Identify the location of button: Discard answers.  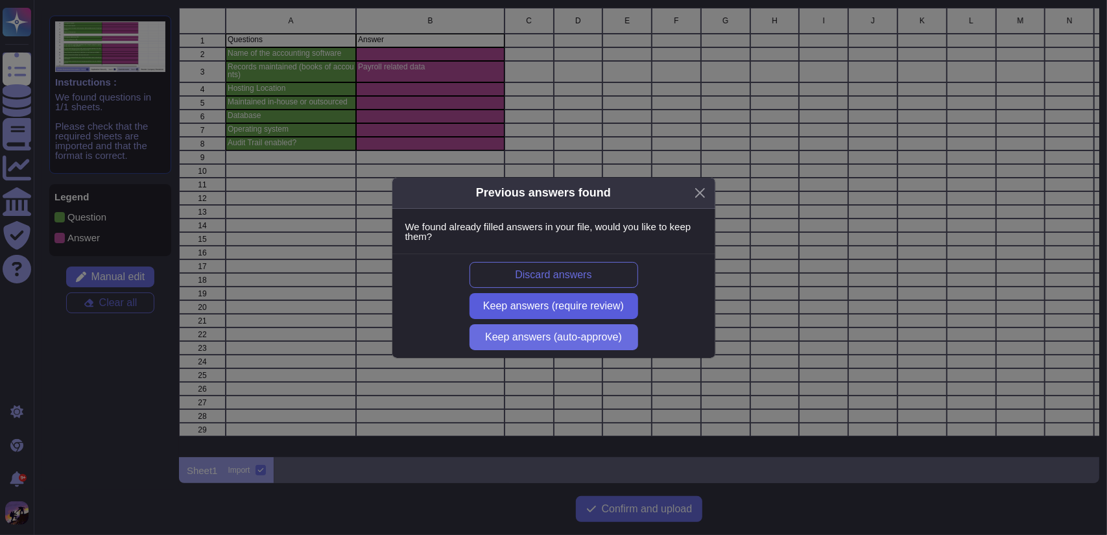
(554, 275).